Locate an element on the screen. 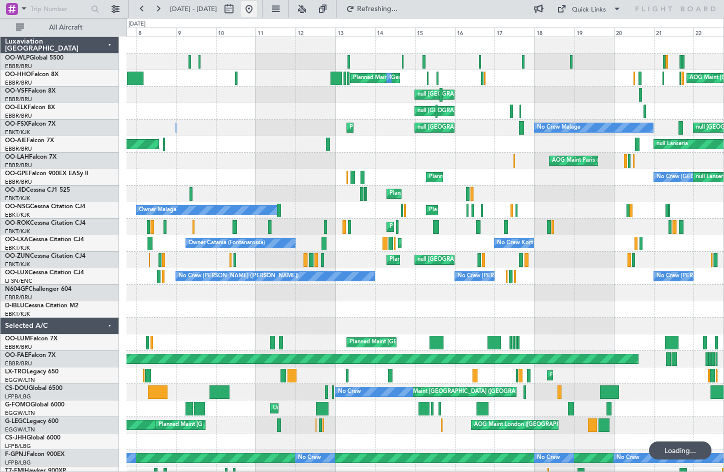  div: 9 is located at coordinates (196, 32).